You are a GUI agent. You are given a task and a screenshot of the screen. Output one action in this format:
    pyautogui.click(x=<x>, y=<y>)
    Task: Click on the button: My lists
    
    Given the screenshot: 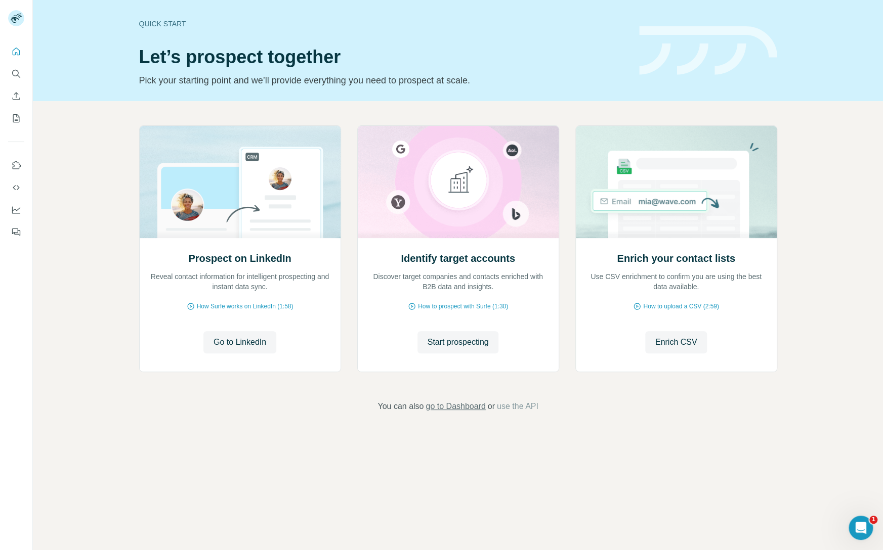 What is the action you would take?
    pyautogui.click(x=16, y=118)
    